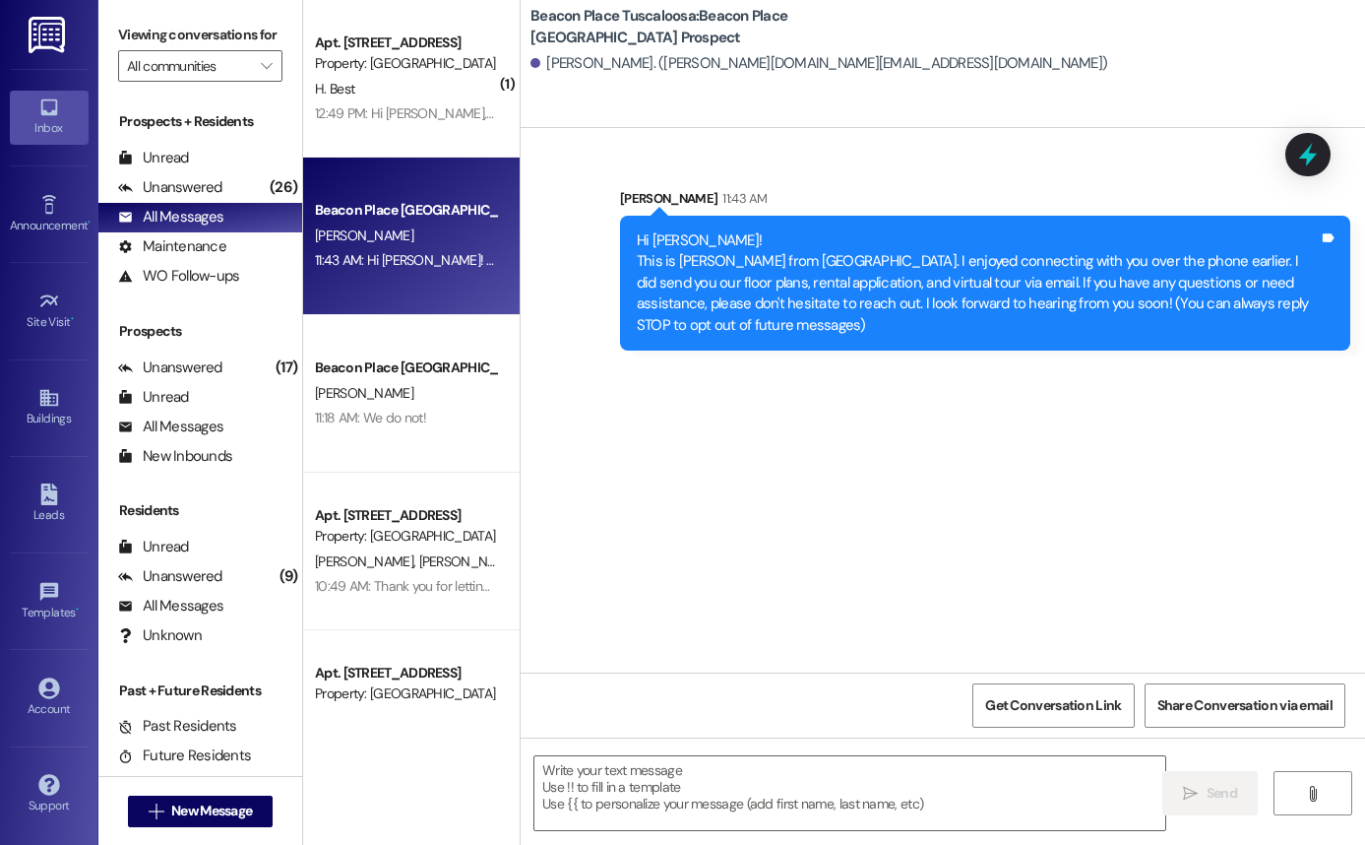 The height and width of the screenshot is (845, 1365). I want to click on a: Leads, so click(49, 504).